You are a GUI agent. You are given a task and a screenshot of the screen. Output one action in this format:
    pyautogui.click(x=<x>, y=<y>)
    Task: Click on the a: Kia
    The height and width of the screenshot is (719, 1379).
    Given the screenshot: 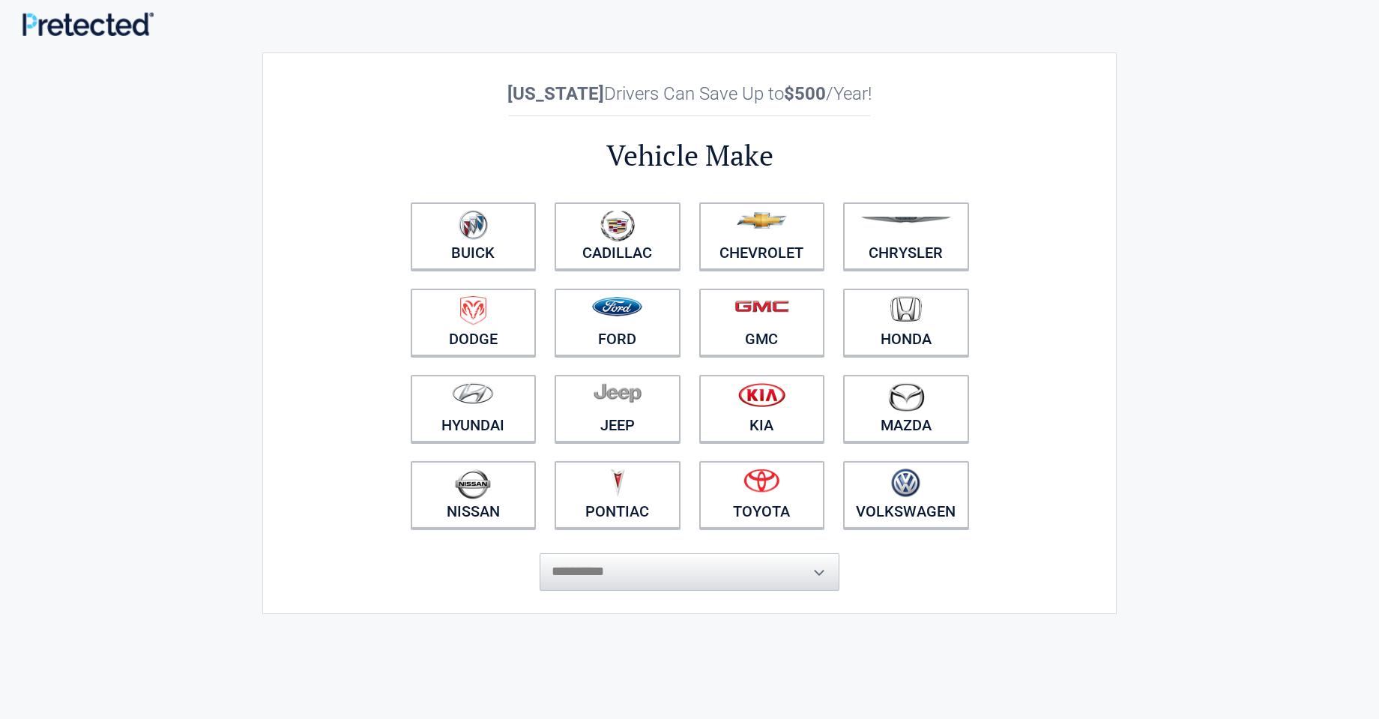 What is the action you would take?
    pyautogui.click(x=762, y=409)
    